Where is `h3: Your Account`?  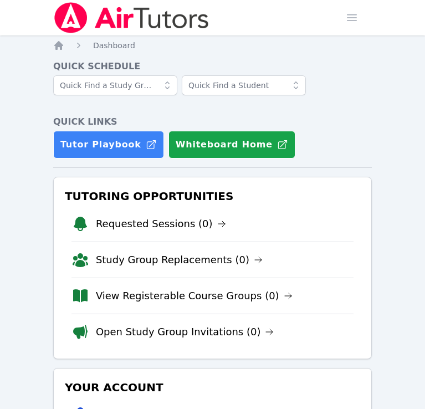
h3: Your Account is located at coordinates (212, 388).